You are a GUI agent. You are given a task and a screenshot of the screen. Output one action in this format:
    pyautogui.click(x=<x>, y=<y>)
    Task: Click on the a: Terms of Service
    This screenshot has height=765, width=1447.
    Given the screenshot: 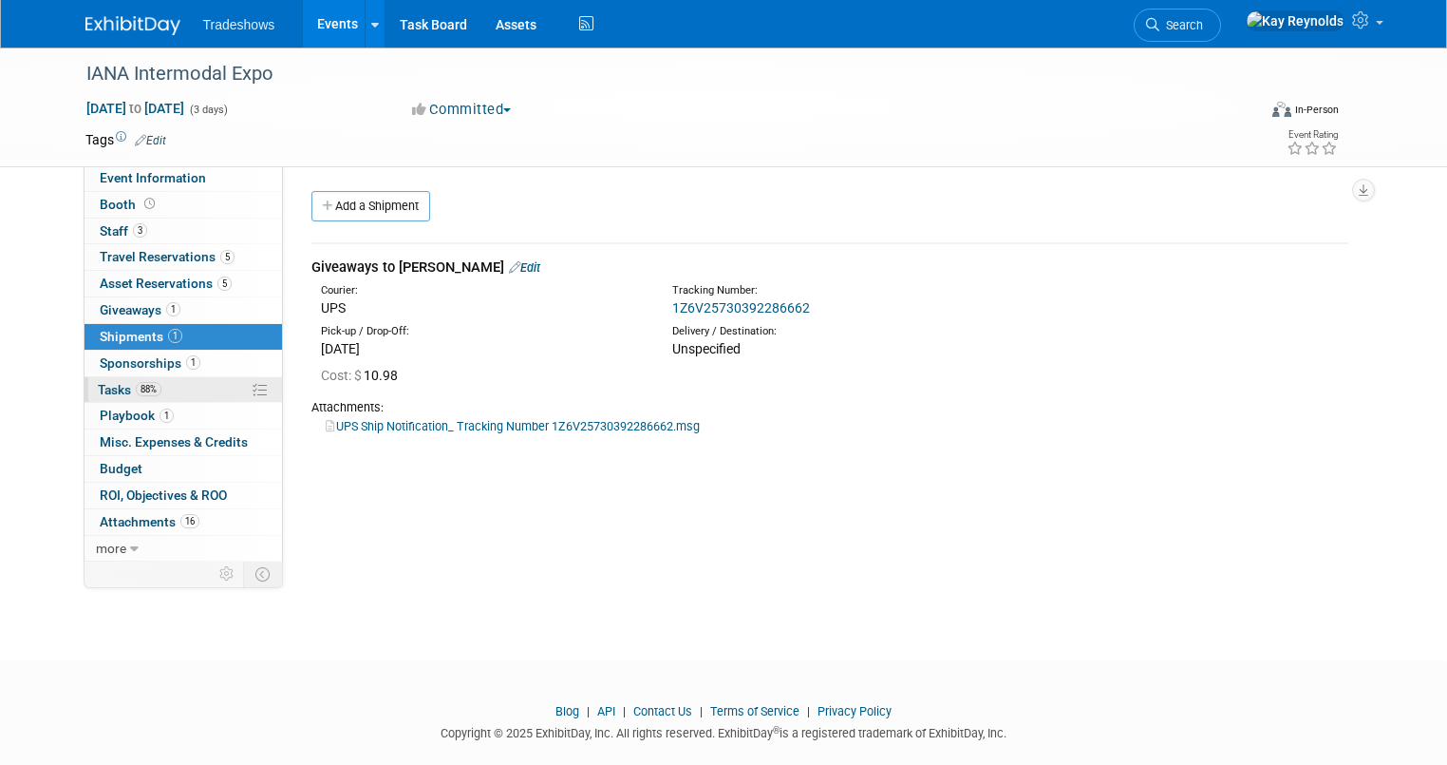 What is the action you would take?
    pyautogui.click(x=755, y=710)
    